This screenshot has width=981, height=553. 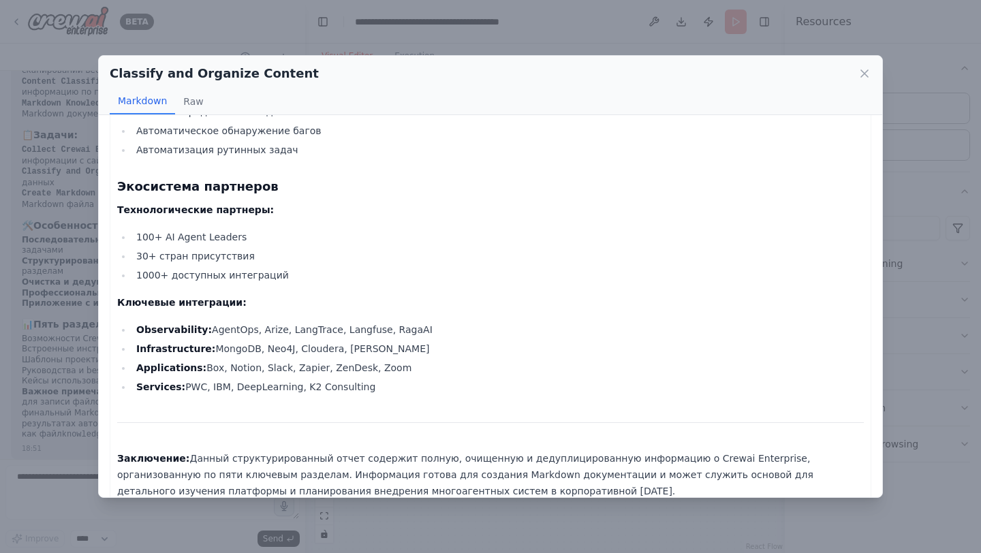 I want to click on li: AgentOps, Arize, LangTrace, Langfuse, RagaAI, so click(x=498, y=330).